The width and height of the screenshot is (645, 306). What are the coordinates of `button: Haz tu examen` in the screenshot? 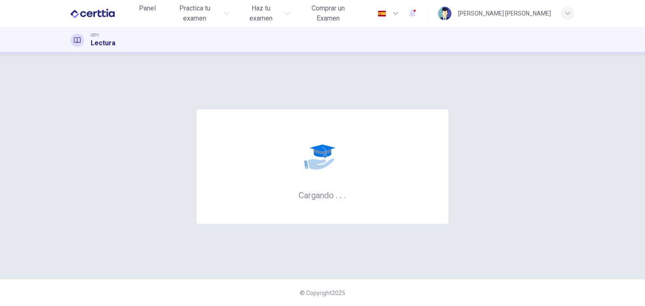 It's located at (264, 13).